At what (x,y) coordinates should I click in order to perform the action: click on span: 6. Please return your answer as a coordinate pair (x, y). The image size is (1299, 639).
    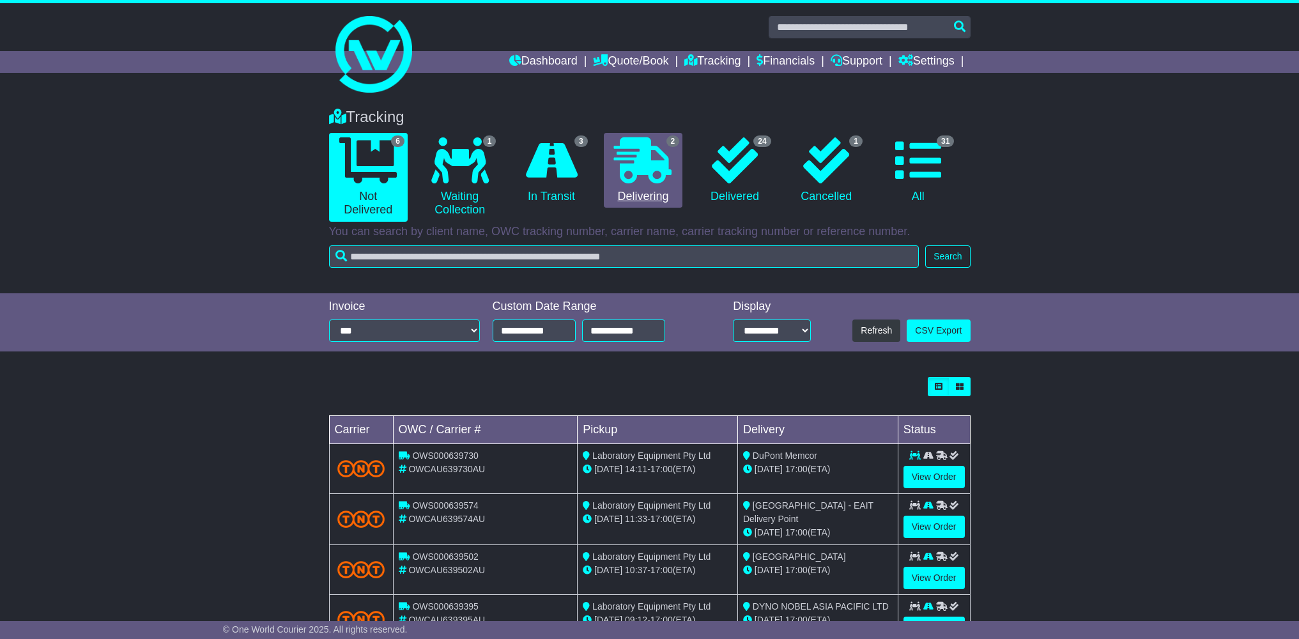
    Looking at the image, I should click on (397, 141).